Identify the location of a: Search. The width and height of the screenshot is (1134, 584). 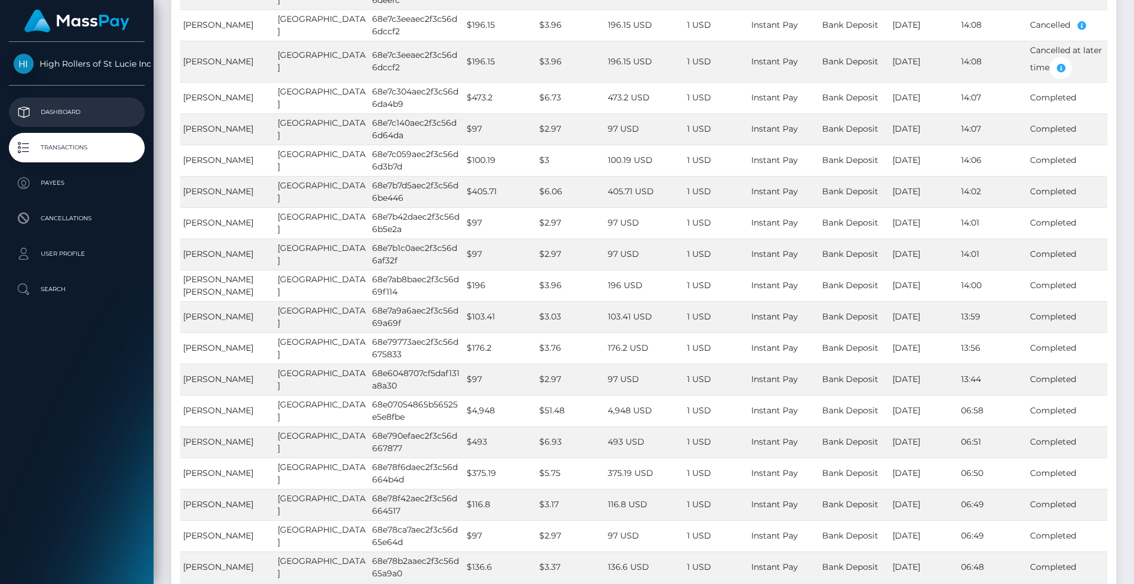
(77, 289).